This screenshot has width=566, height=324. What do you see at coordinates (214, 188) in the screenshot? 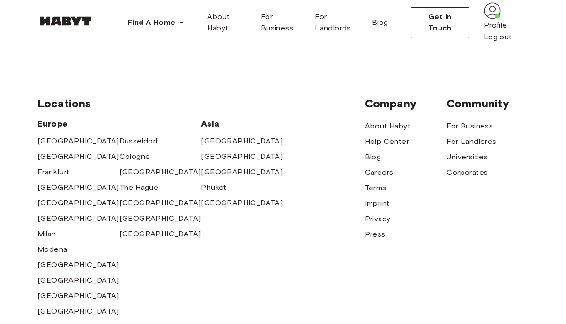
I see `a: Phuket` at bounding box center [214, 188].